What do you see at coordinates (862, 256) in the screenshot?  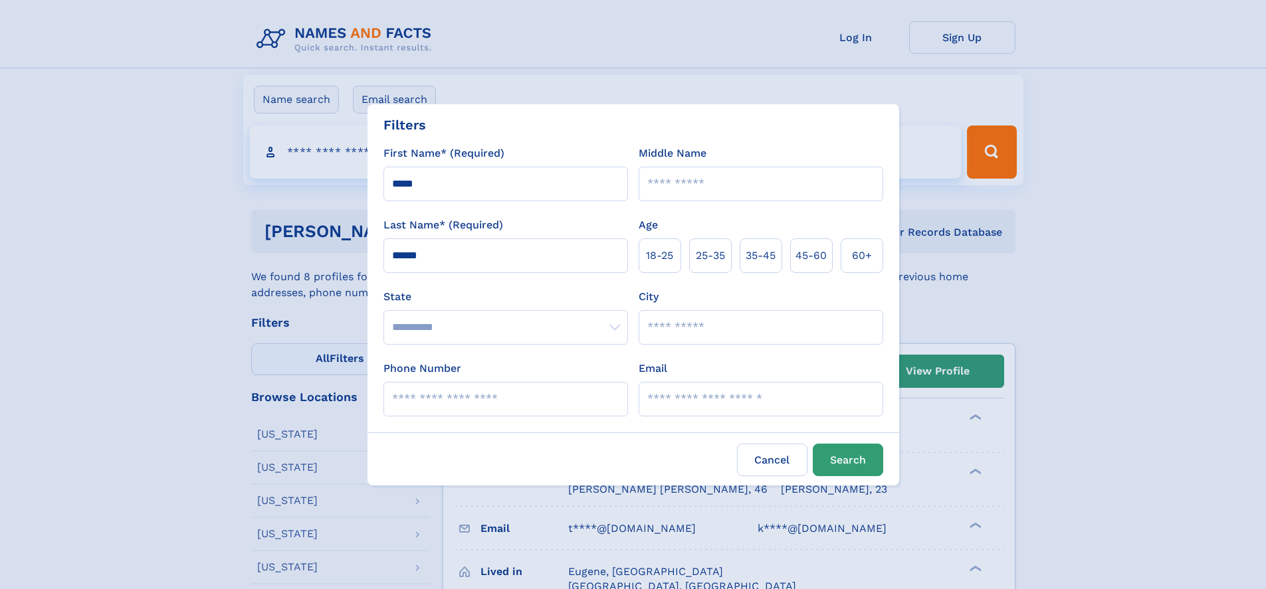 I see `span: 60+` at bounding box center [862, 256].